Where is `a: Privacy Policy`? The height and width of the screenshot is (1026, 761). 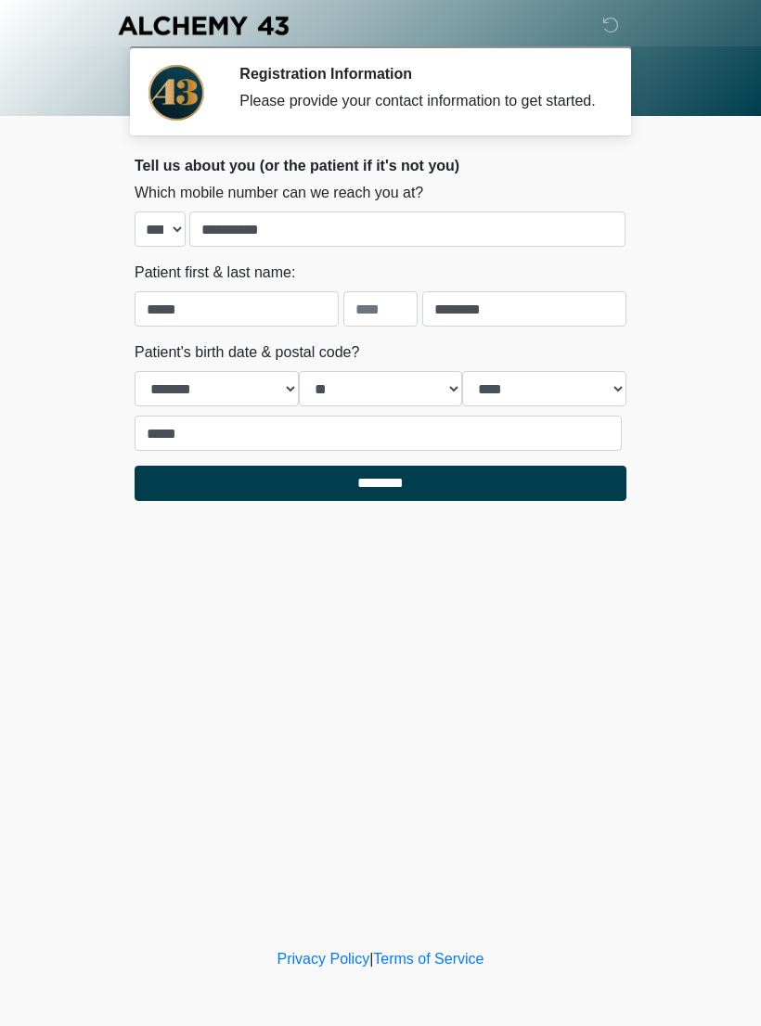 a: Privacy Policy is located at coordinates (324, 959).